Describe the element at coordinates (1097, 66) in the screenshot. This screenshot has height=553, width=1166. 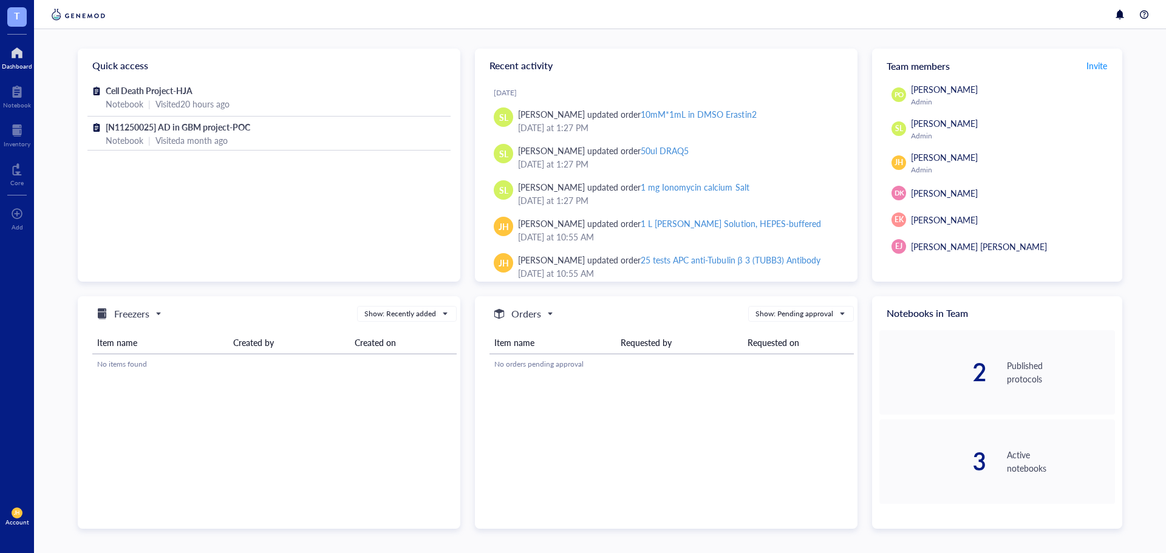
I see `span: Invite` at that location.